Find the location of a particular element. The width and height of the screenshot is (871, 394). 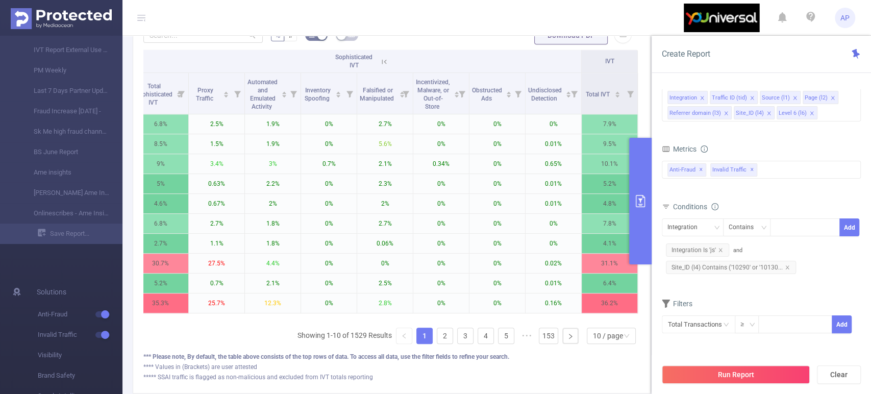

p: 1.1% is located at coordinates (216, 243).